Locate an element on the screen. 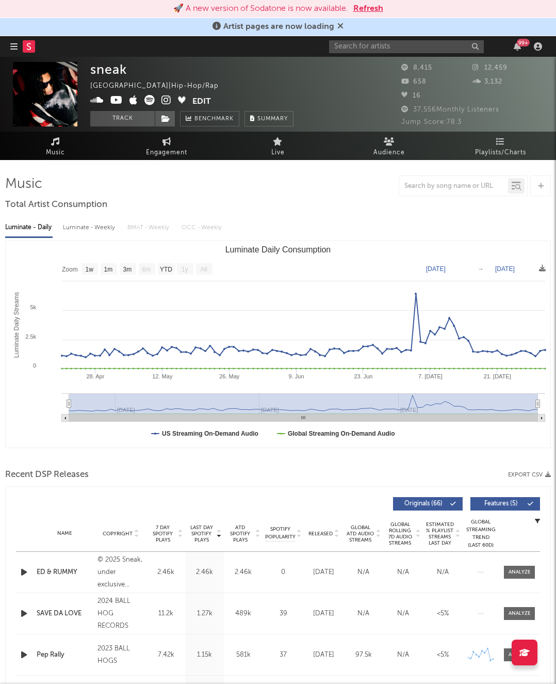 The image size is (556, 684). div: Pep Rally is located at coordinates (65, 655).